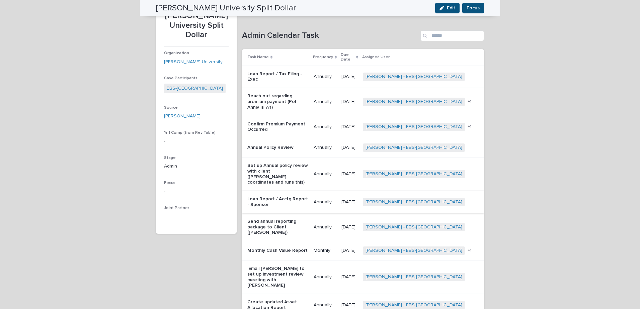  What do you see at coordinates (451, 8) in the screenshot?
I see `span: Edit` at bounding box center [451, 8].